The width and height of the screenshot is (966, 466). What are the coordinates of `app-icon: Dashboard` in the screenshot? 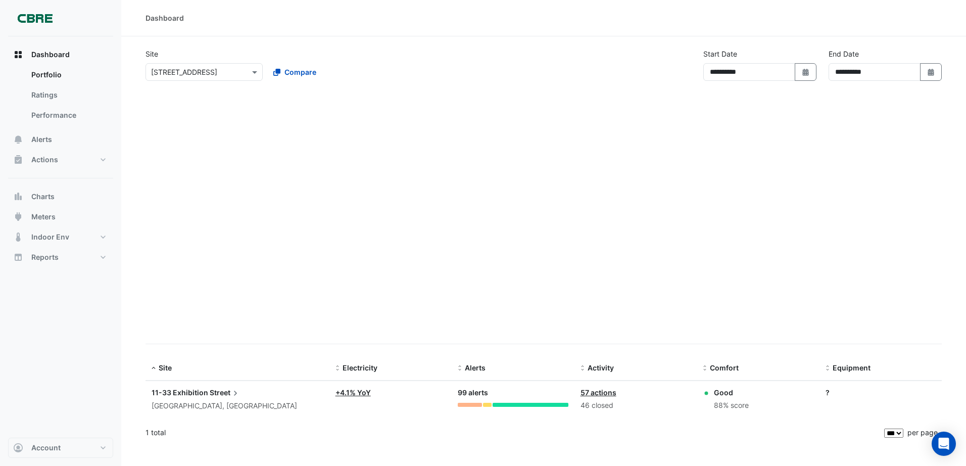 It's located at (18, 55).